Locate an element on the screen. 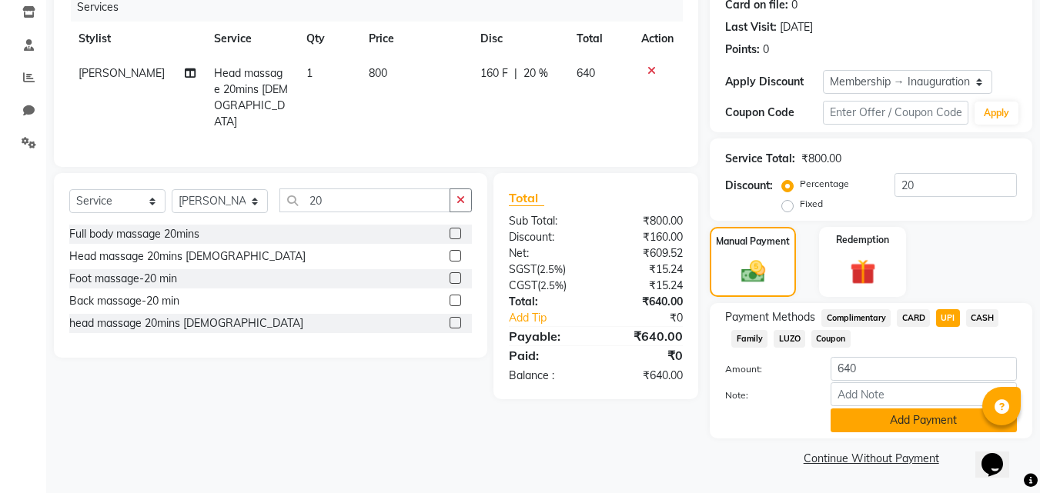 This screenshot has height=493, width=1040. div: Payable: is located at coordinates (546, 336).